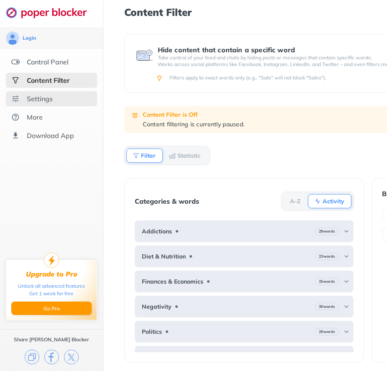 The image size is (387, 371). What do you see at coordinates (51, 293) in the screenshot?
I see `div: Get 1 week for free` at bounding box center [51, 293].